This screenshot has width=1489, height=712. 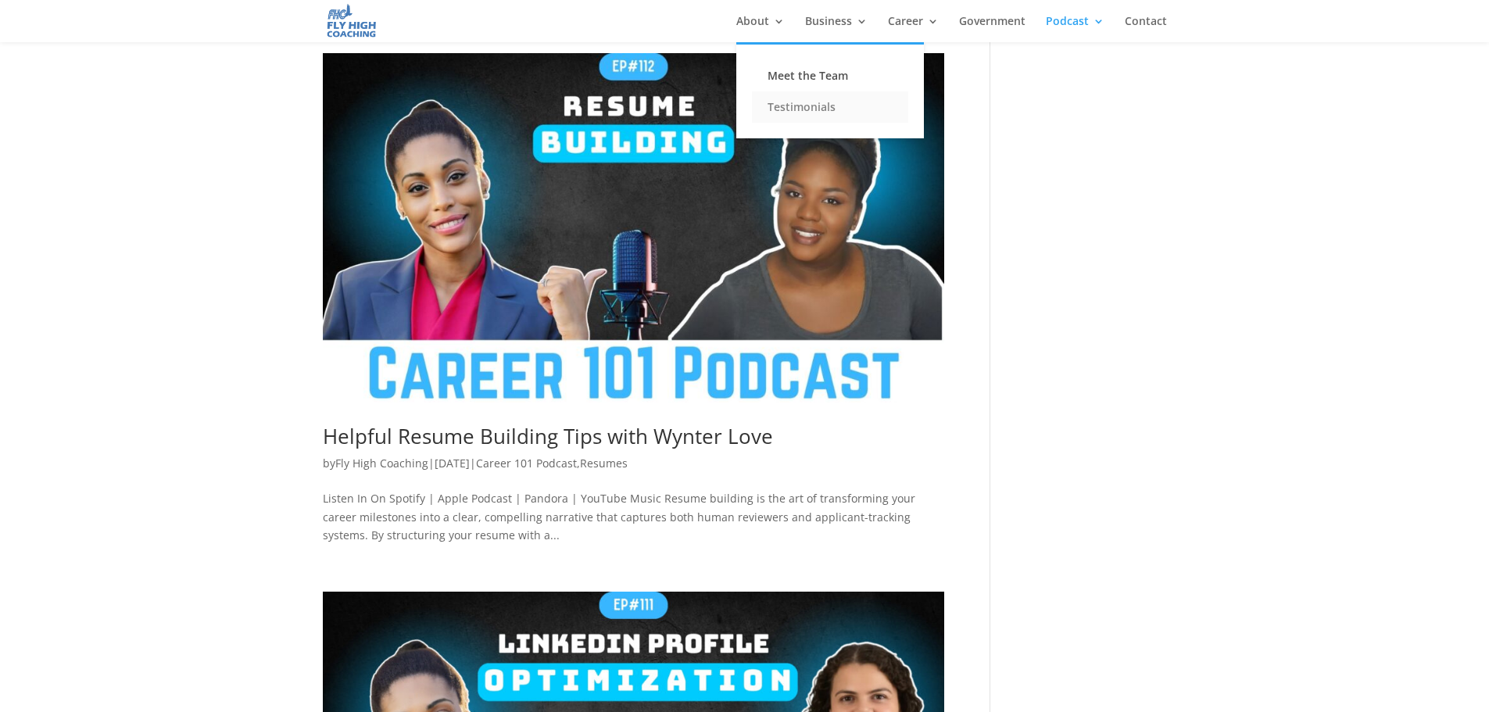 I want to click on a: Meet the Team, so click(x=830, y=76).